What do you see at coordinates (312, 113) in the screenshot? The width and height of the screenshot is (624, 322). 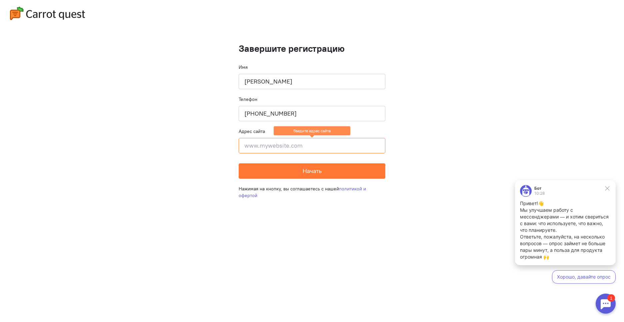 I see `input: +79001110101` at bounding box center [312, 113].